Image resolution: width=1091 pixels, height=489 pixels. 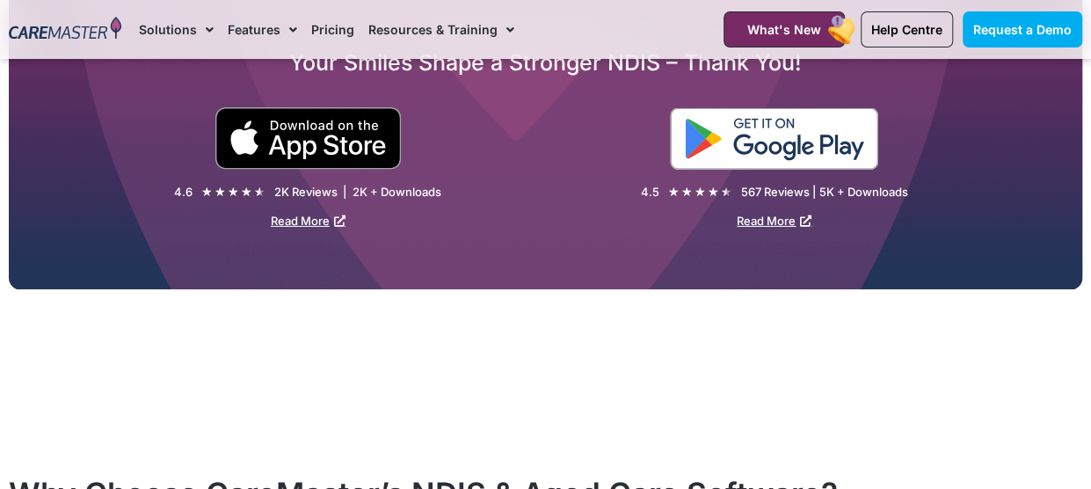 I want to click on img: small black download on the apple app store button., so click(x=308, y=138).